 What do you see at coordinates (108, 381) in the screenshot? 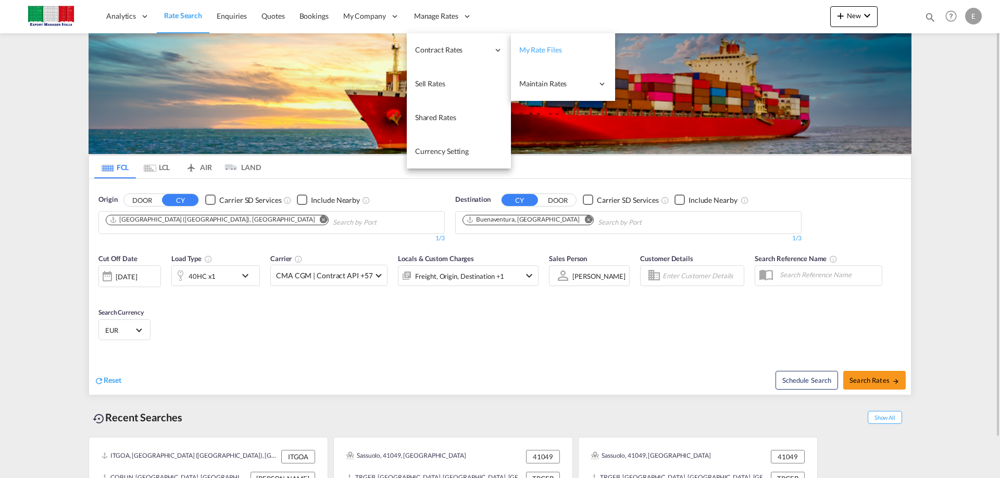
I see `div: icon-refreshReset` at bounding box center [108, 381].